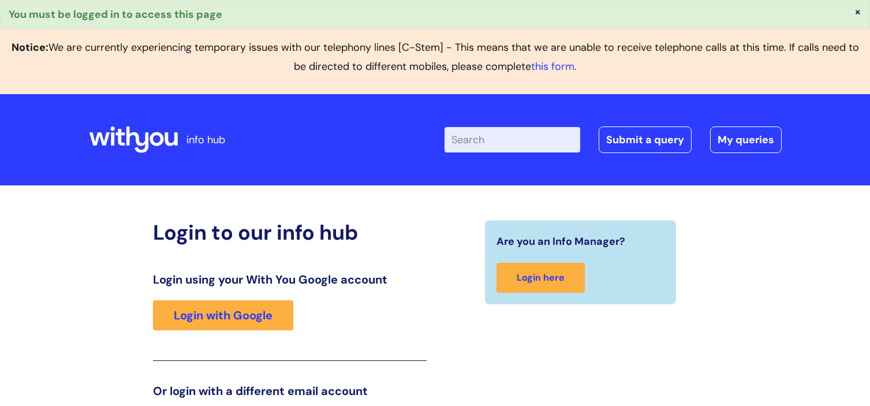 The height and width of the screenshot is (406, 870). I want to click on p: info hub, so click(205, 140).